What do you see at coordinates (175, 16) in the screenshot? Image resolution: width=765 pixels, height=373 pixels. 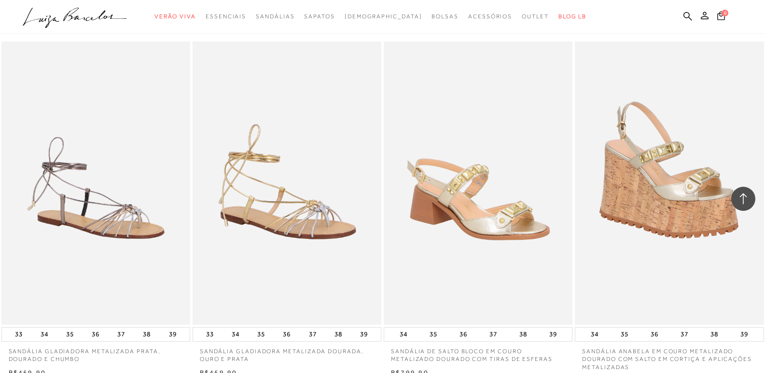 I see `span: Verão Viva` at bounding box center [175, 16].